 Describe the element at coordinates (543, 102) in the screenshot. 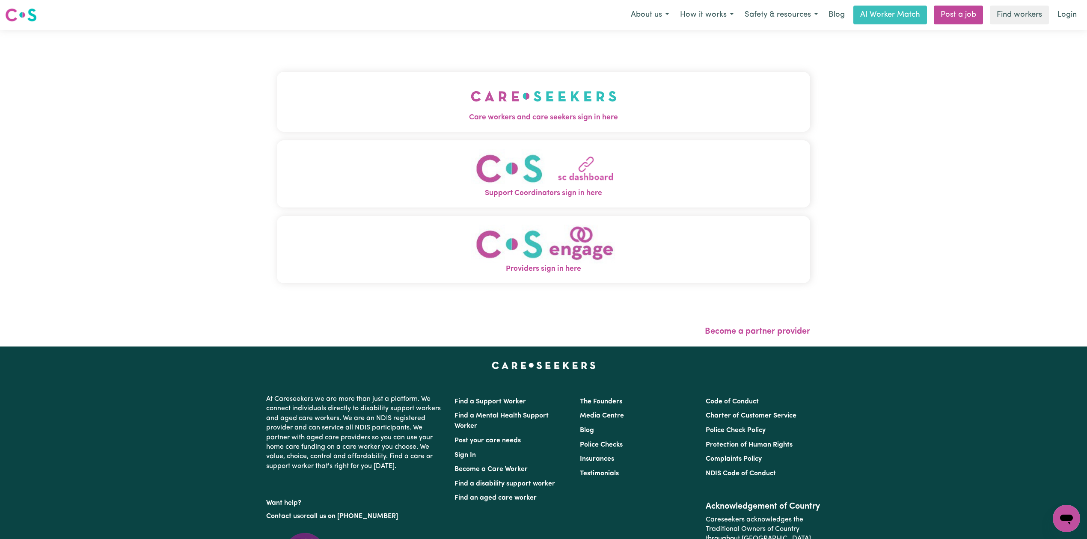

I see `button: Care workers and care seekers sign in here` at that location.